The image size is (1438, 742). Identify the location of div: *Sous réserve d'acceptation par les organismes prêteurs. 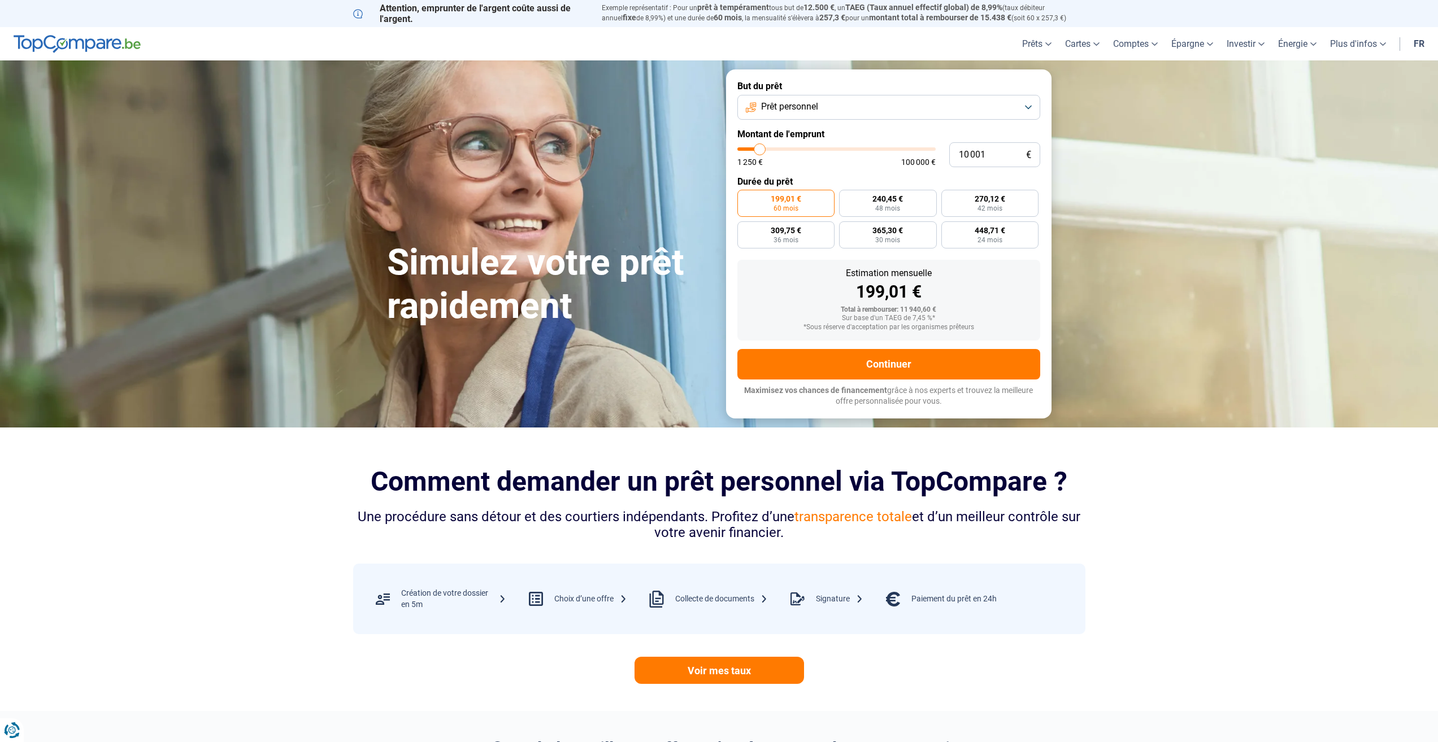
(889, 328).